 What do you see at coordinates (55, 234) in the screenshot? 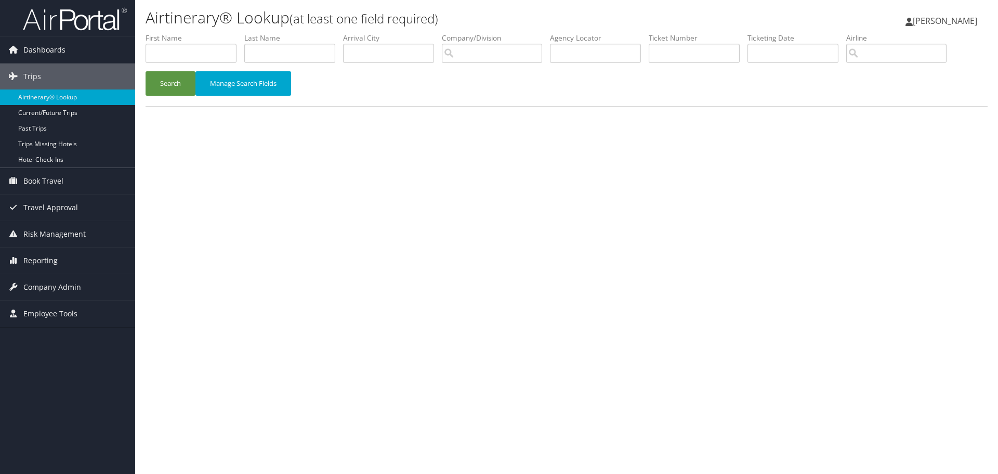
I see `span: Risk Management` at bounding box center [55, 234].